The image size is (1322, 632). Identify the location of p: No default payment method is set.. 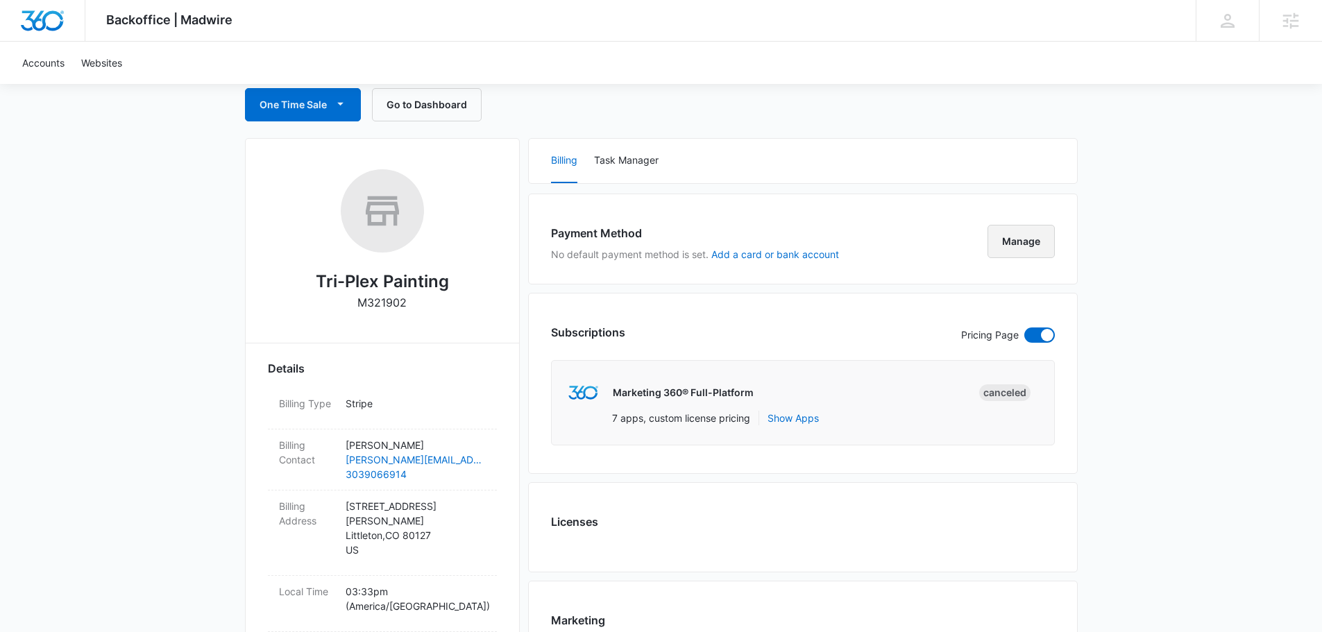
(694, 254).